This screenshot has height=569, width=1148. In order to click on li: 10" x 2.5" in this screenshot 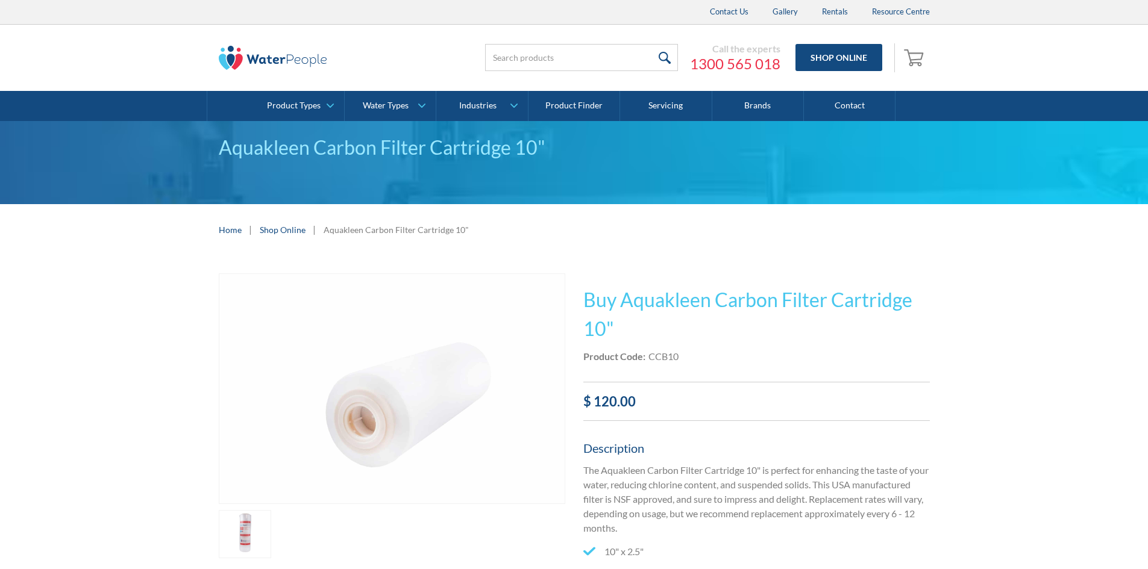, I will do `click(756, 552)`.